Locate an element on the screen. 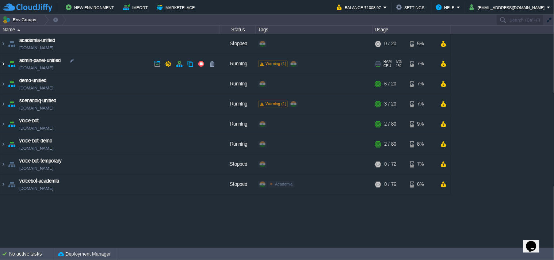  span: CPU is located at coordinates (387, 66).